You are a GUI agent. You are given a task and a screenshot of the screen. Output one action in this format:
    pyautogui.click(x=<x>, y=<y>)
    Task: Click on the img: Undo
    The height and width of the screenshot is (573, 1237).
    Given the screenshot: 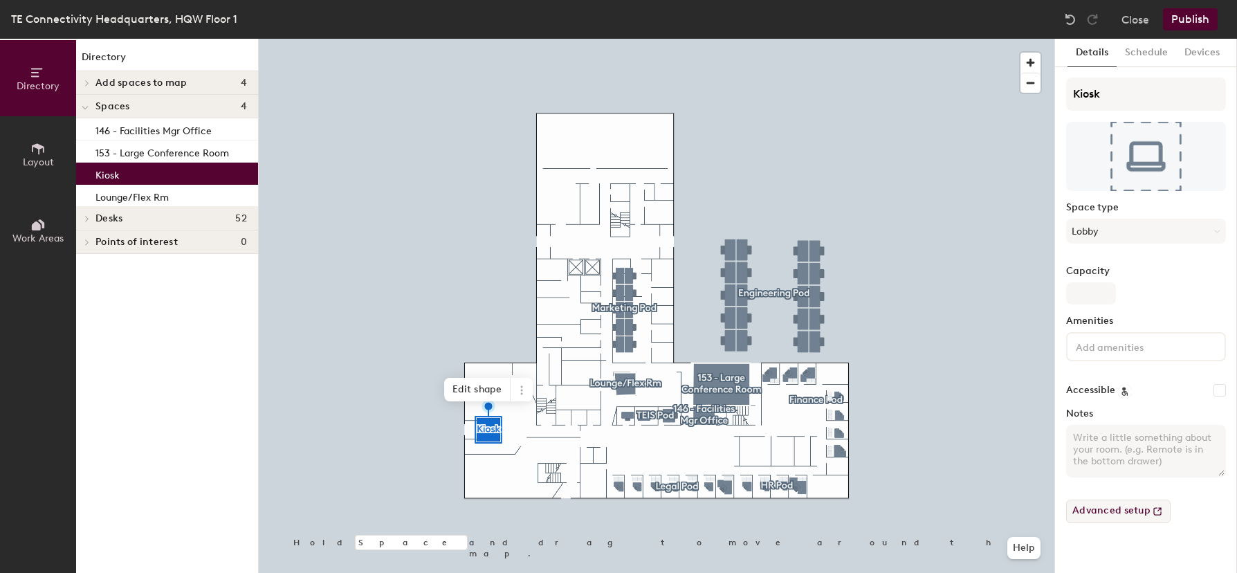 What is the action you would take?
    pyautogui.click(x=1070, y=19)
    